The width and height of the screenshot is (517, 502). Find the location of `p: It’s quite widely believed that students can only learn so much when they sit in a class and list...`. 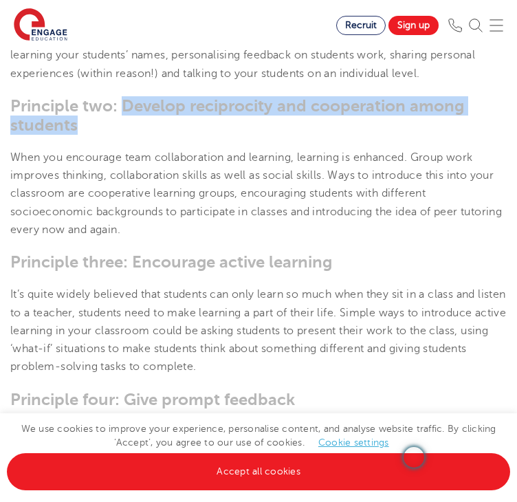

p: It’s quite widely believed that students can only learn so much when they sit in a class and list... is located at coordinates (258, 330).